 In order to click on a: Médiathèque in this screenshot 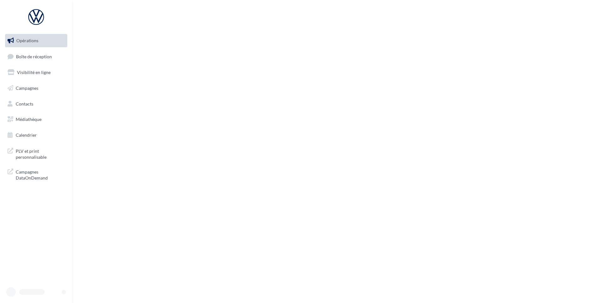, I will do `click(36, 119)`.